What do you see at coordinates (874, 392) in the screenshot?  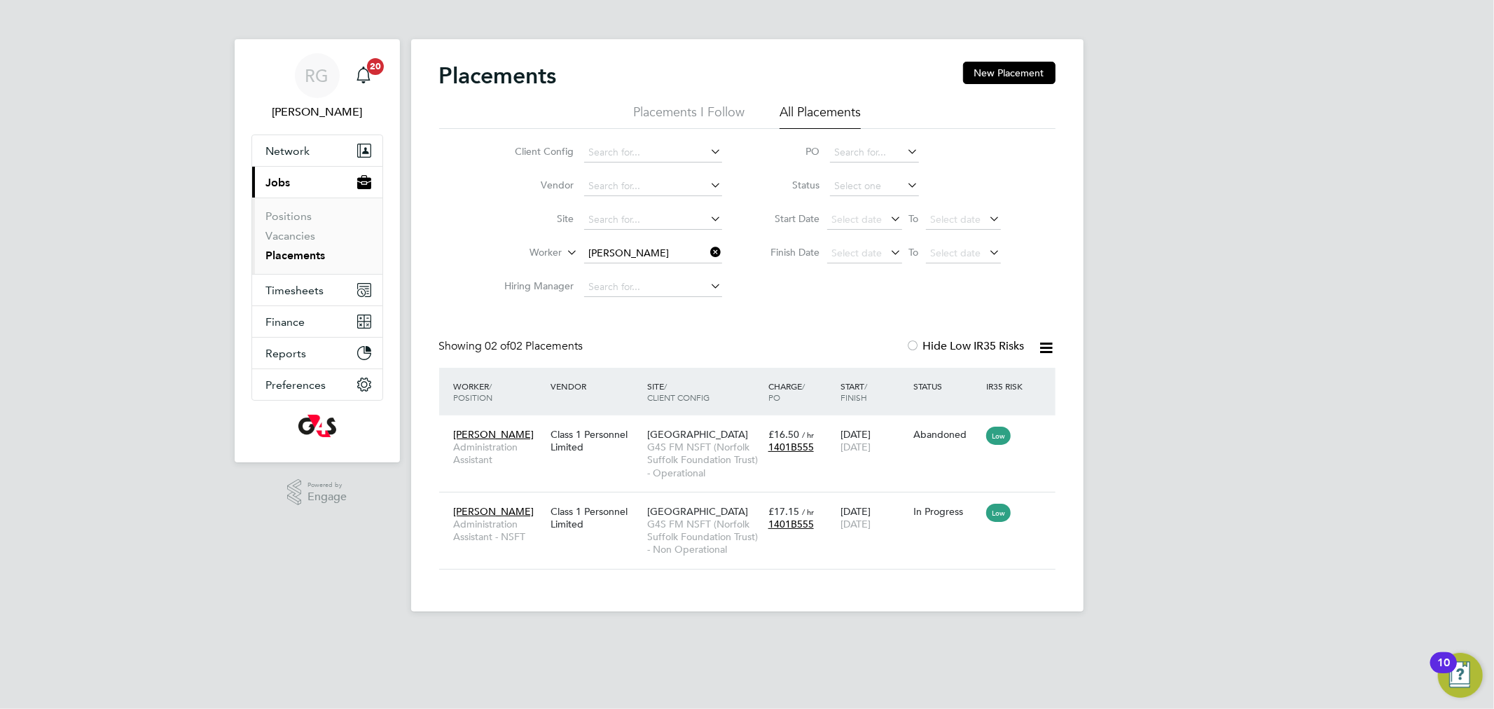 I see `div: Start` at bounding box center [874, 392].